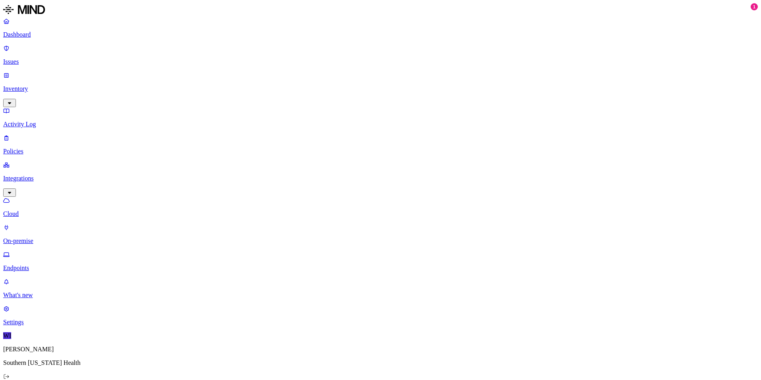 This screenshot has width=761, height=380. What do you see at coordinates (380, 288) in the screenshot?
I see `a: What's new` at bounding box center [380, 288].